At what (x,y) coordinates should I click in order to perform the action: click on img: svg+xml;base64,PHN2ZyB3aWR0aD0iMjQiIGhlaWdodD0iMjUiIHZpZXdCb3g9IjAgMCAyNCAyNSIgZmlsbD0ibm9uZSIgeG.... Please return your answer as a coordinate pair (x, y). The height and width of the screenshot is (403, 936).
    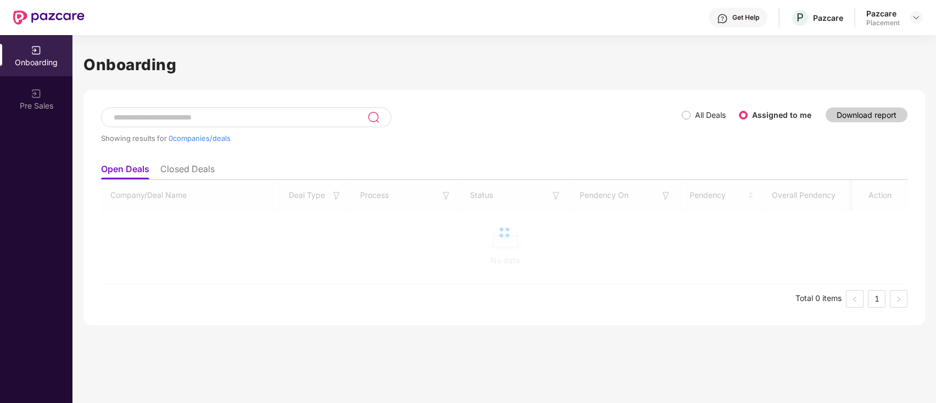
    Looking at the image, I should click on (373, 117).